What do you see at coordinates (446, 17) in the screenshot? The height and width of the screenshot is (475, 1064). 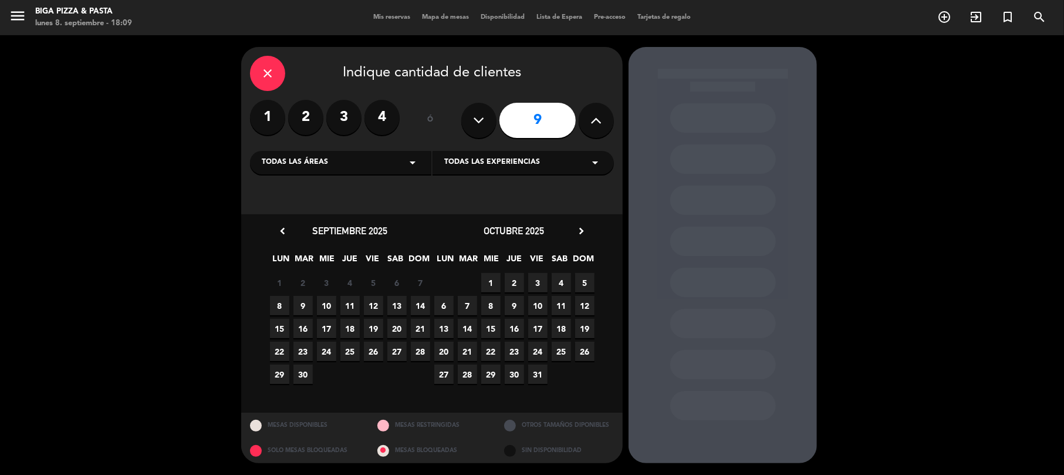 I see `span: Mapa de mesas` at bounding box center [446, 17].